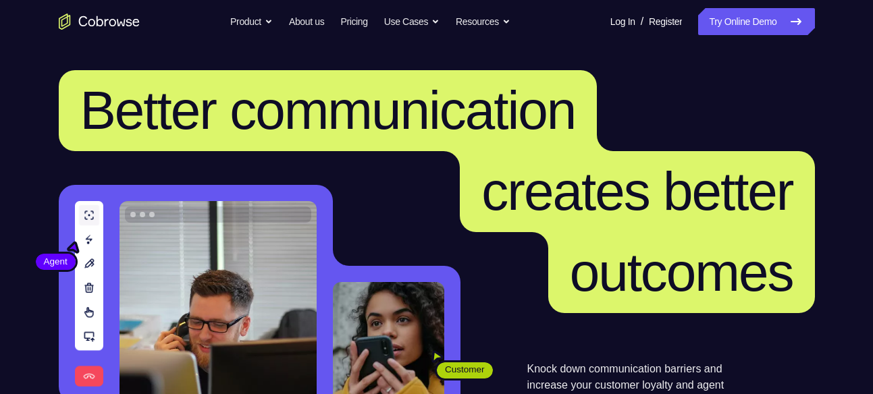 The height and width of the screenshot is (394, 873). I want to click on a: About us, so click(307, 22).